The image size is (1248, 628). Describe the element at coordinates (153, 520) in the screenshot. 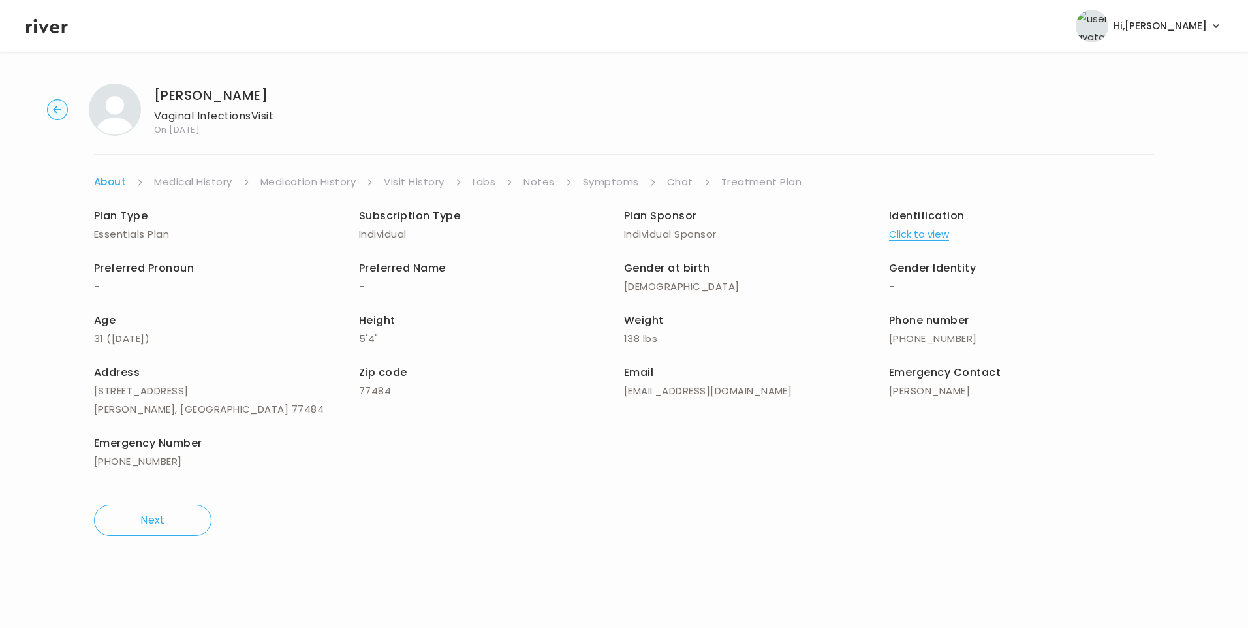

I see `button: Next` at that location.